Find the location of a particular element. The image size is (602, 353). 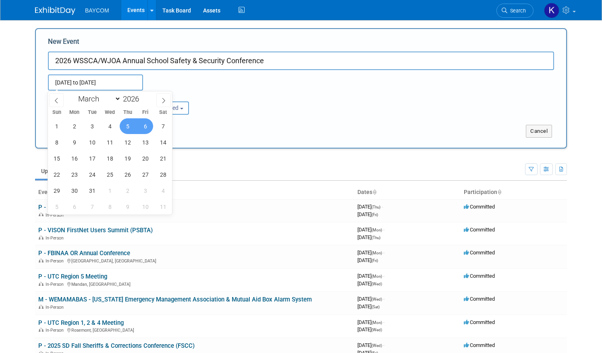

span: March 1, 2026 is located at coordinates (56, 126).